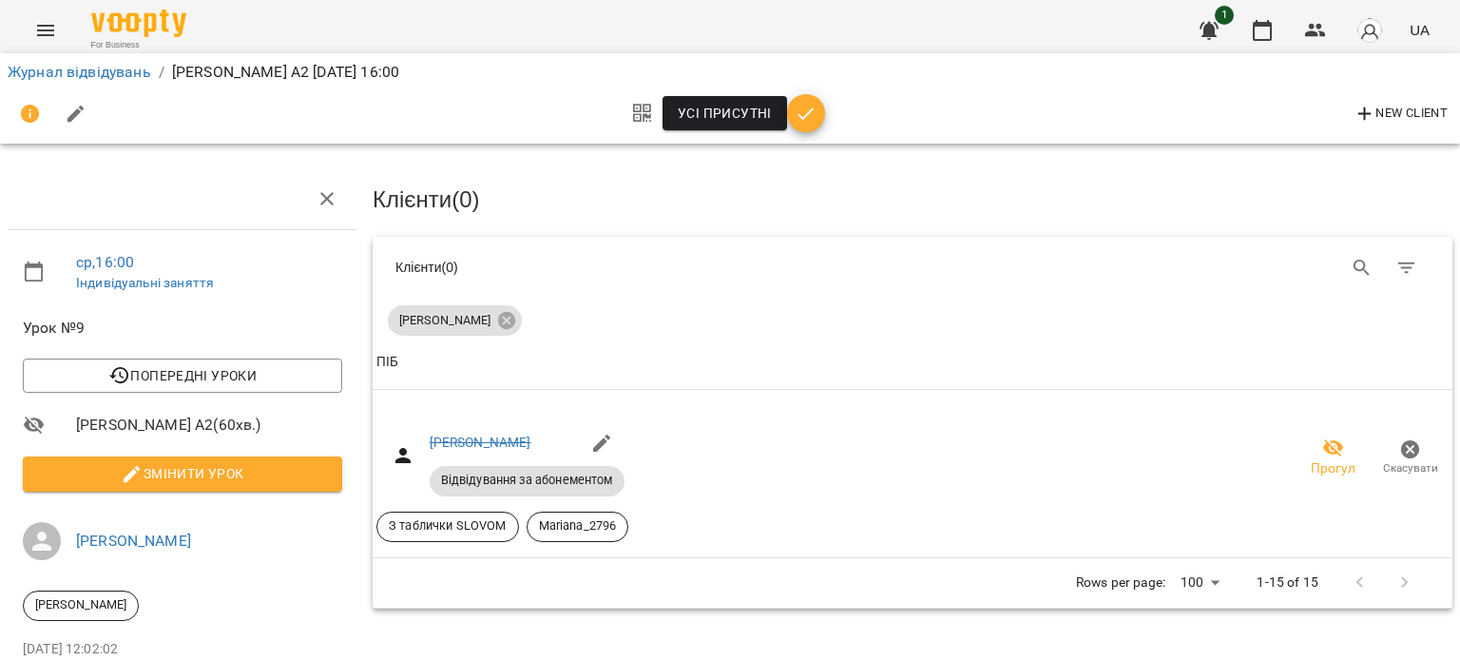 The width and height of the screenshot is (1460, 661). Describe the element at coordinates (1420, 29) in the screenshot. I see `button: UA` at that location.